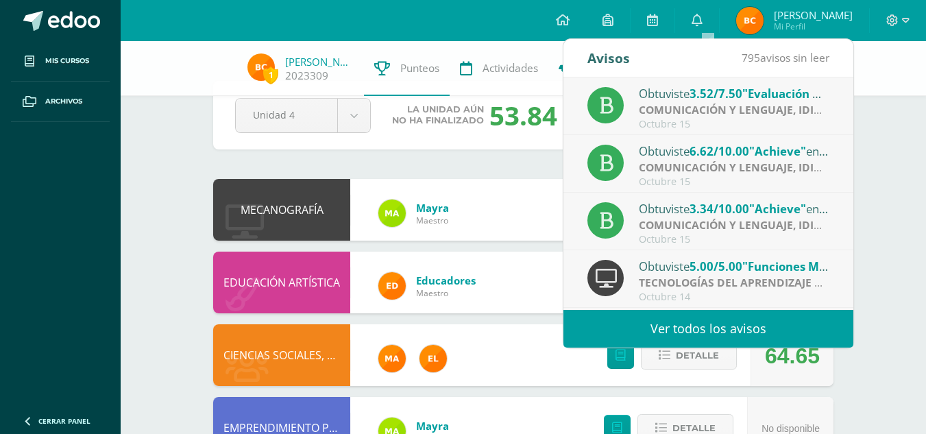 This screenshot has width=926, height=434. I want to click on span: La unidad aún no ha finalizado, so click(438, 115).